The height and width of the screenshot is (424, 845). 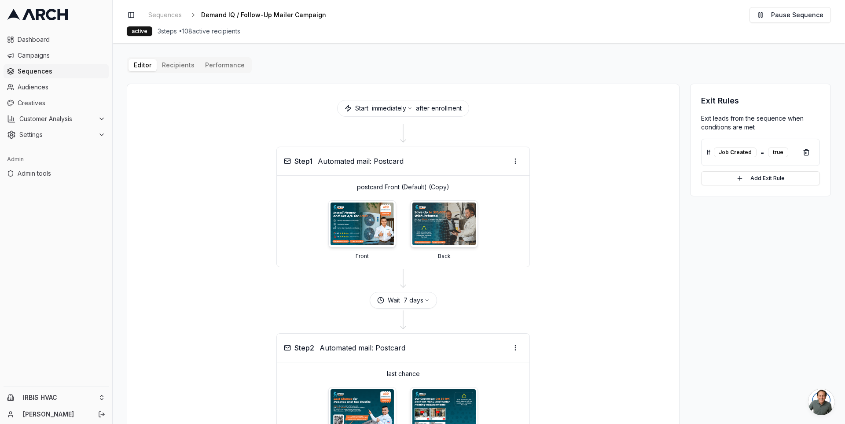 What do you see at coordinates (760, 101) in the screenshot?
I see `h3: Exit Rules` at bounding box center [760, 101].